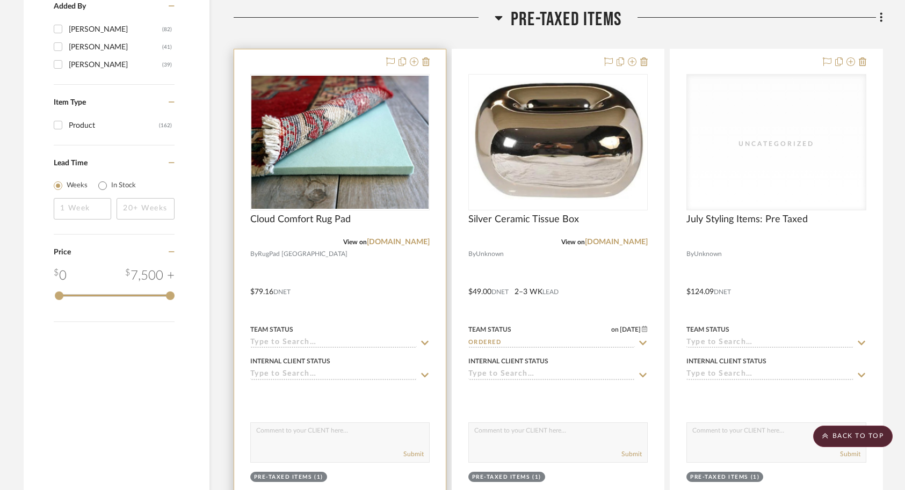 Image resolution: width=905 pixels, height=490 pixels. I want to click on span: PRE-taxed items, so click(566, 19).